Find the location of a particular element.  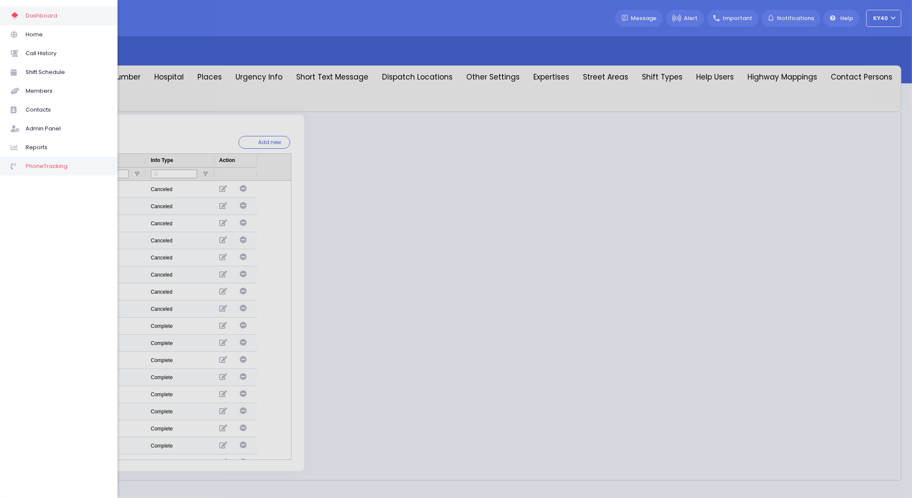

span: Contacts is located at coordinates (66, 110).